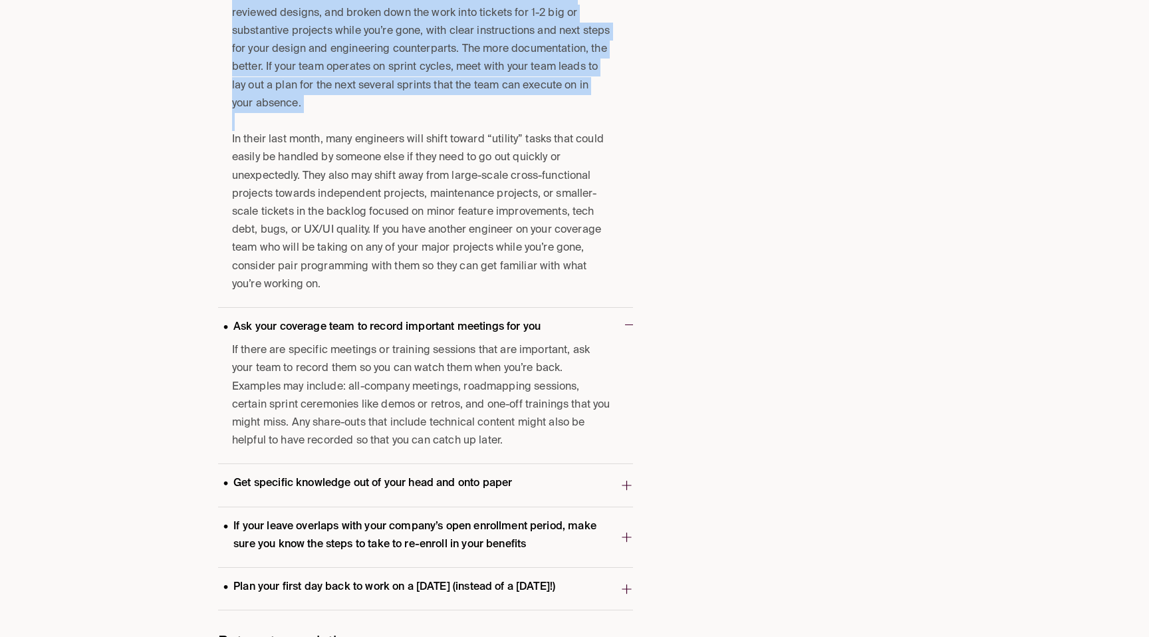 Image resolution: width=1149 pixels, height=637 pixels. I want to click on button: Get specific knowledge out of your head and onto paper, so click(425, 485).